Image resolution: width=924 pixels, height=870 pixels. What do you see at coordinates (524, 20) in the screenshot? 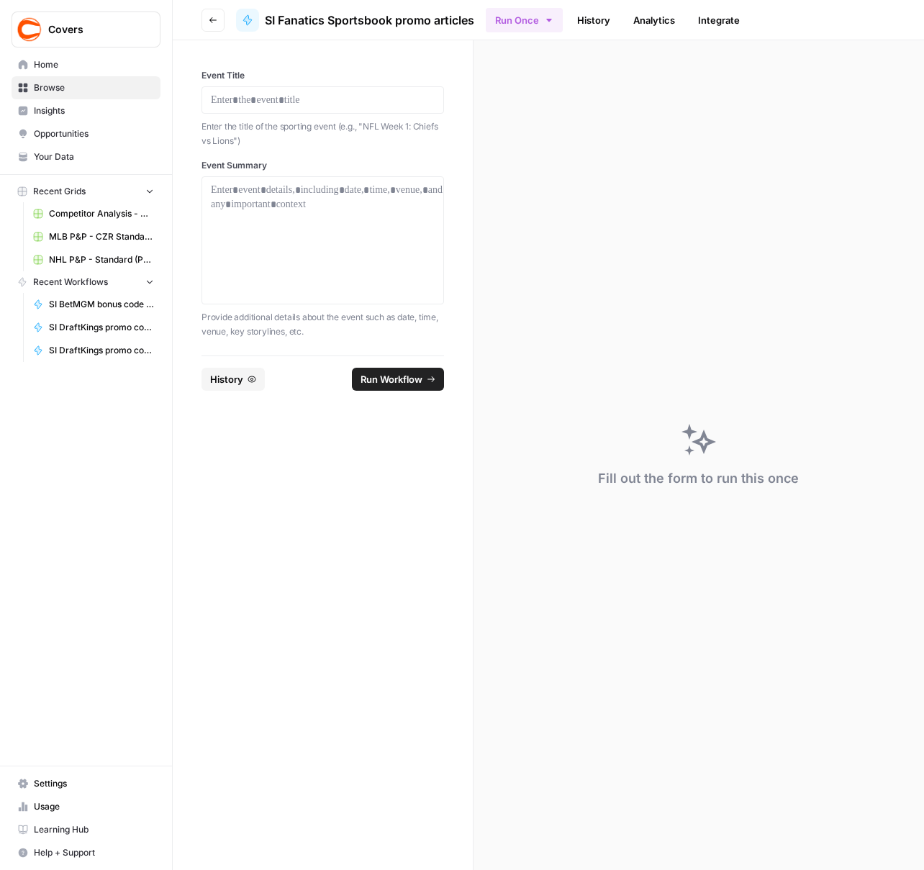
I see `button: Run Once` at bounding box center [524, 20].